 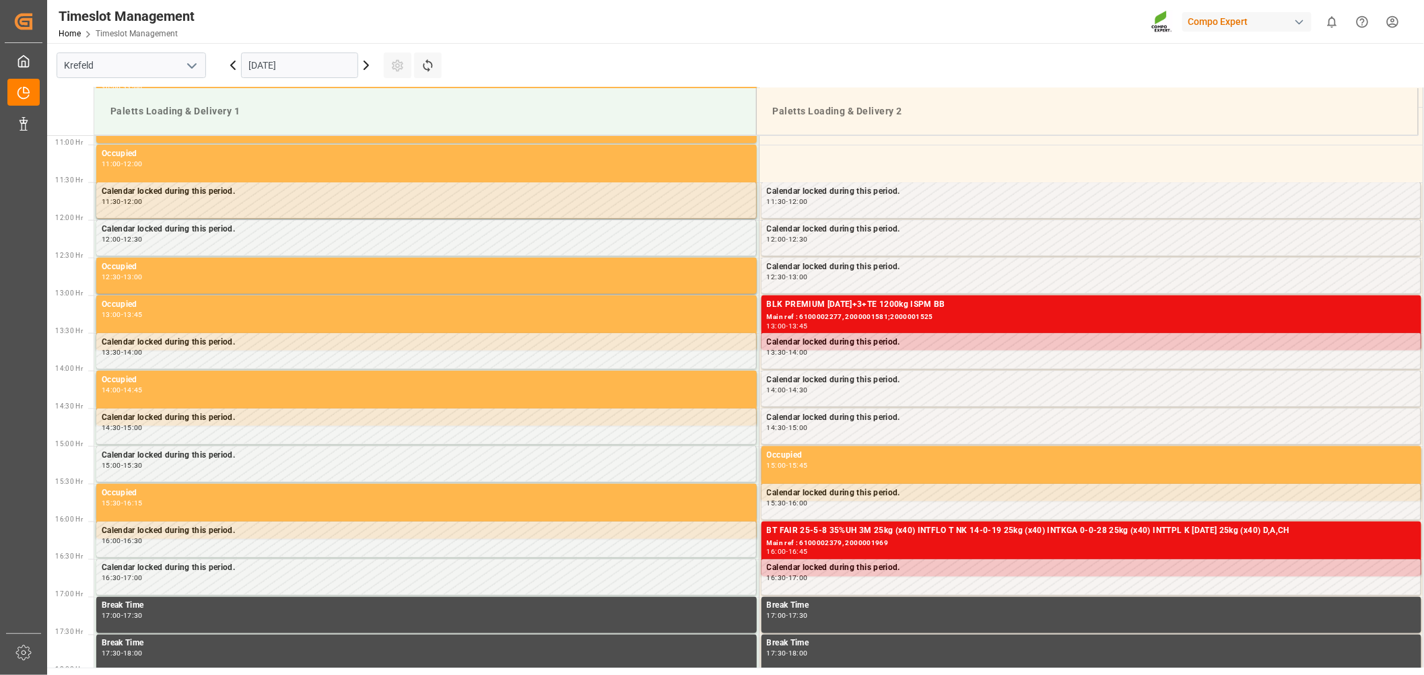 I want to click on span: 12:00 Hr, so click(x=69, y=217).